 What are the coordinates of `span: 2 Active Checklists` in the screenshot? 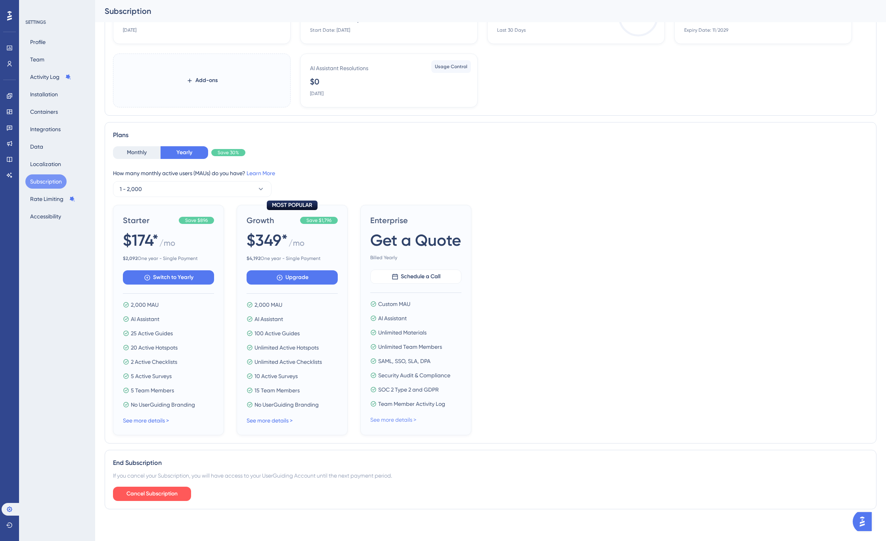 It's located at (154, 362).